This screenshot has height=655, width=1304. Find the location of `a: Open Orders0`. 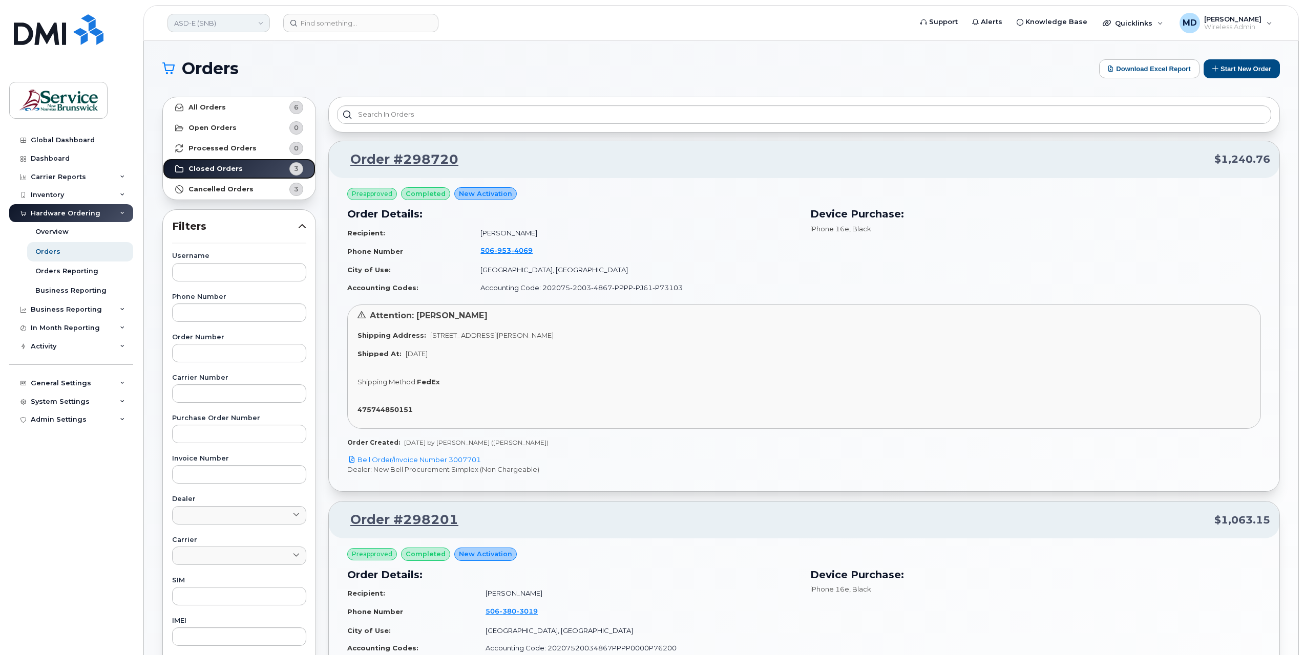

a: Open Orders0 is located at coordinates (239, 128).